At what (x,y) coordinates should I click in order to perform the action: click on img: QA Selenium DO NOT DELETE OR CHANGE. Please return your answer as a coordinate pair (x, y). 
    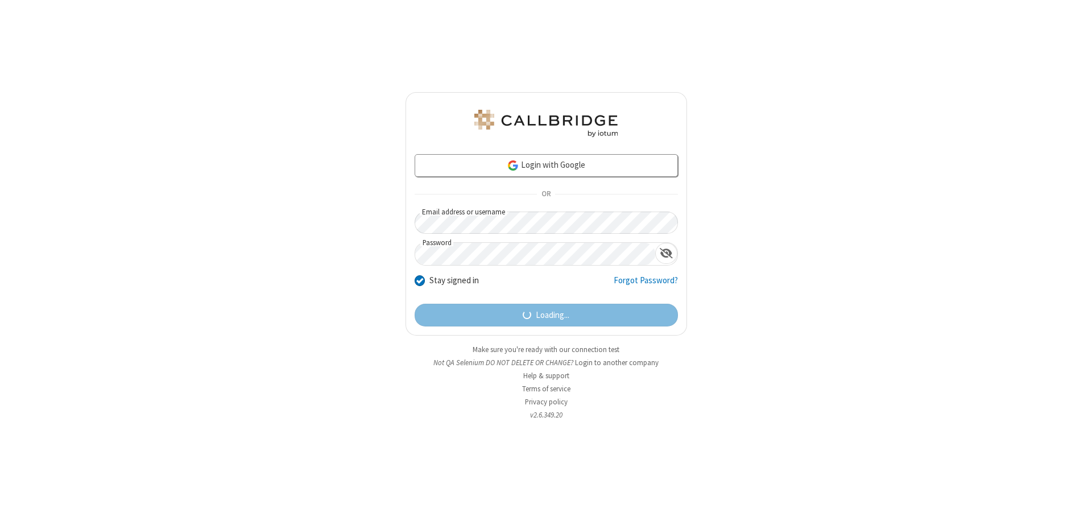
    Looking at the image, I should click on (546, 123).